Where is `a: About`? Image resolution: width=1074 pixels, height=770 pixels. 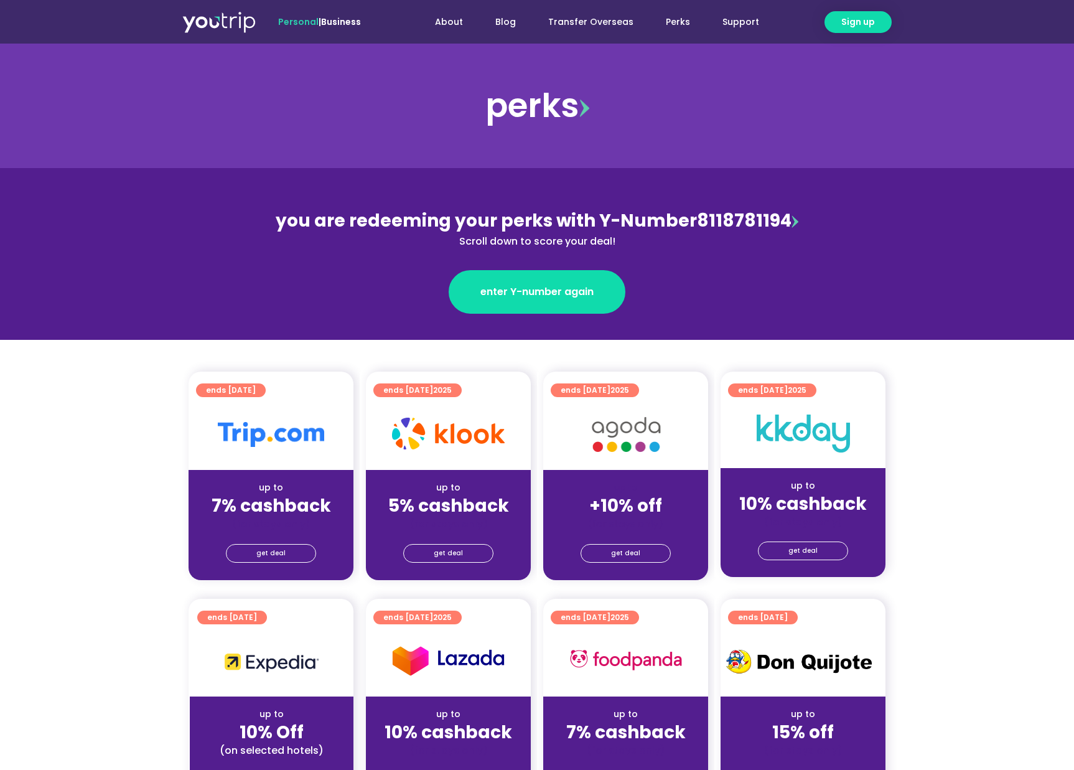 a: About is located at coordinates (449, 22).